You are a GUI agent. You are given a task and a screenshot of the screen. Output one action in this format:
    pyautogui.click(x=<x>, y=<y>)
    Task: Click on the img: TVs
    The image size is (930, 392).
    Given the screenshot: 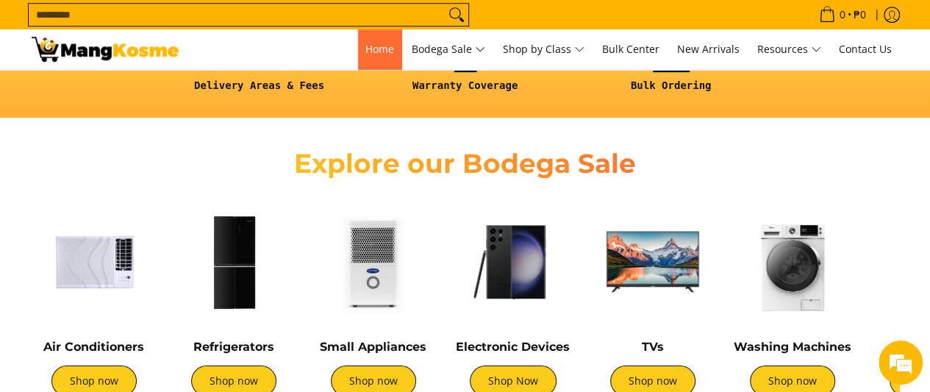 What is the action you would take?
    pyautogui.click(x=653, y=262)
    